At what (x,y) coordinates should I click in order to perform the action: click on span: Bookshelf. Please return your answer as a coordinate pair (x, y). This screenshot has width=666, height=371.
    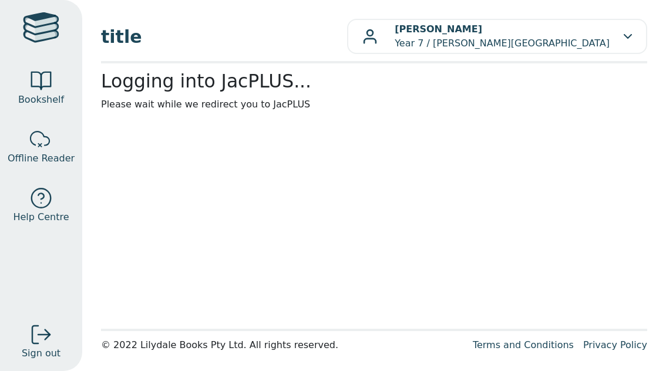
    Looking at the image, I should click on (41, 100).